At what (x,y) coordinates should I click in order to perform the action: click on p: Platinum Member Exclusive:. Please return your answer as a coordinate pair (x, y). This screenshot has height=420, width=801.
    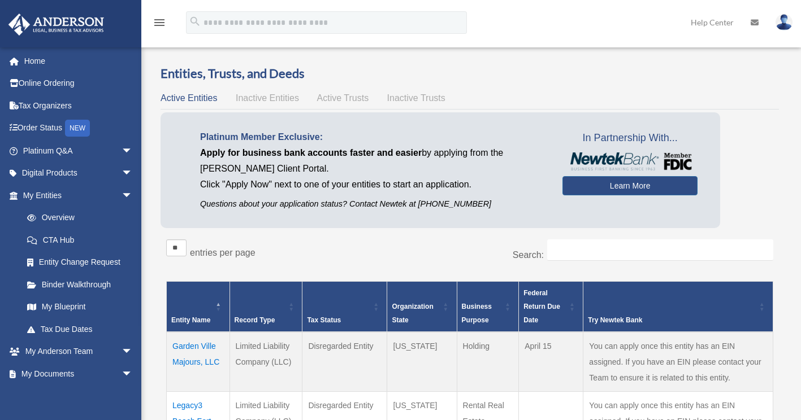
    Looking at the image, I should click on (372, 137).